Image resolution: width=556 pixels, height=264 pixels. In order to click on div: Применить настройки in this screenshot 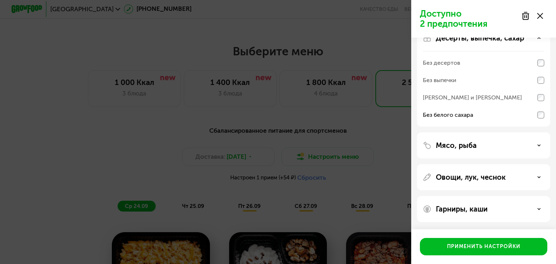, I will do `click(484, 247)`.